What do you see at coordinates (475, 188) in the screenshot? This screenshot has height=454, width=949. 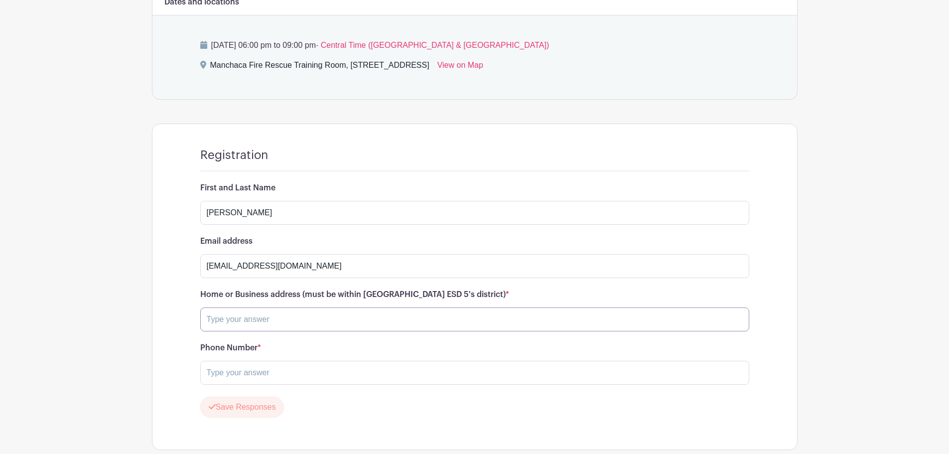 I see `h6: First and Last Name` at bounding box center [475, 188].